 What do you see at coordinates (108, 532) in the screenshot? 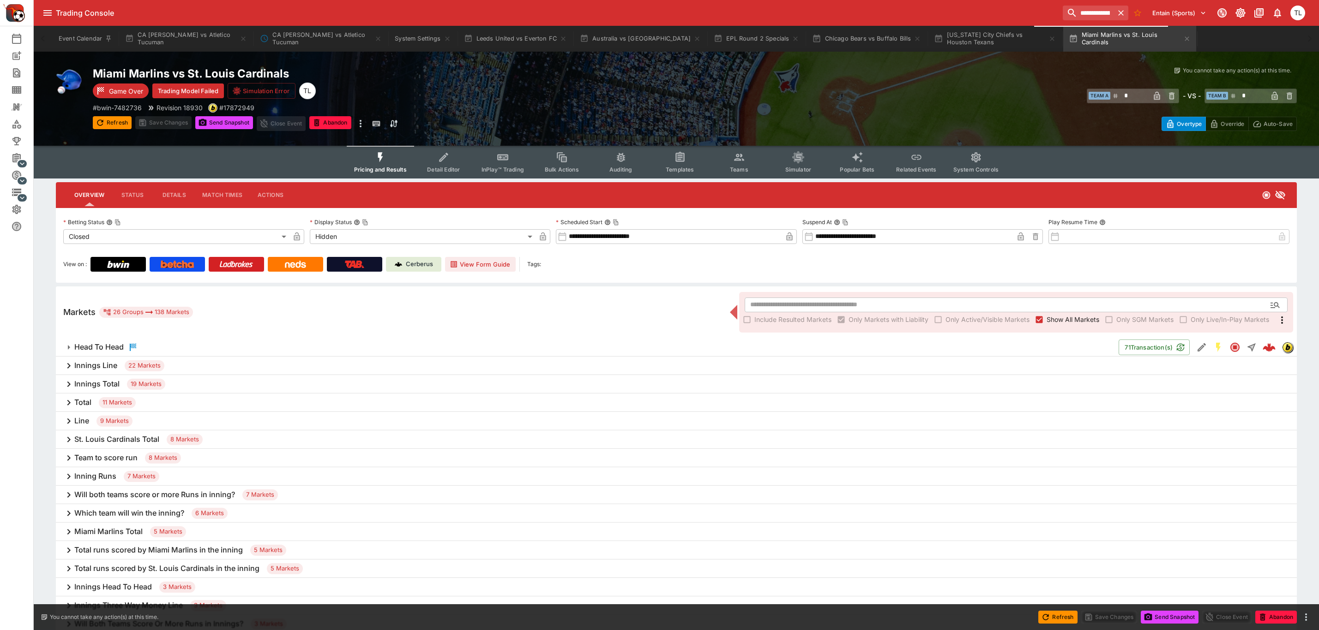
I see `h6: Miami Marlins Total` at bounding box center [108, 532].